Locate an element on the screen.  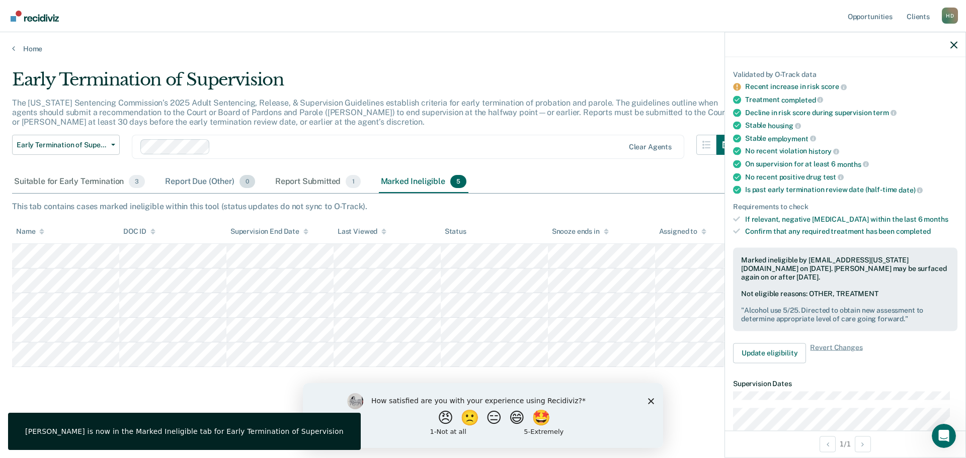
div: Confirm that any required treatment has been is located at coordinates (851, 231).